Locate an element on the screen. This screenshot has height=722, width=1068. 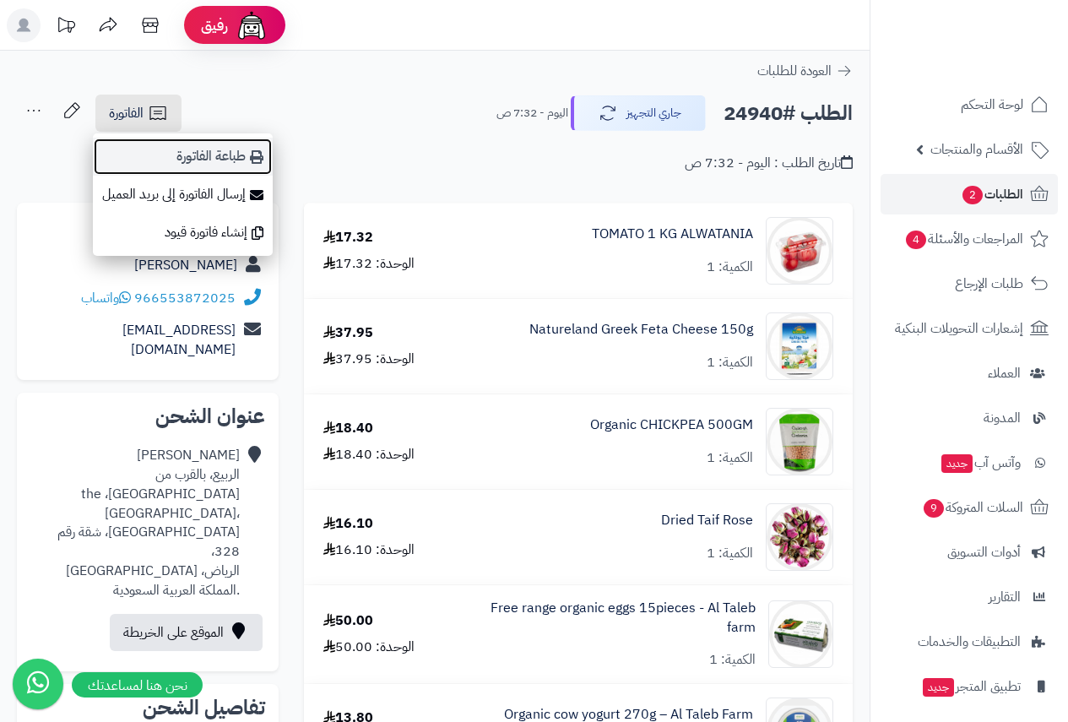
div: 18.40 is located at coordinates (348, 428).